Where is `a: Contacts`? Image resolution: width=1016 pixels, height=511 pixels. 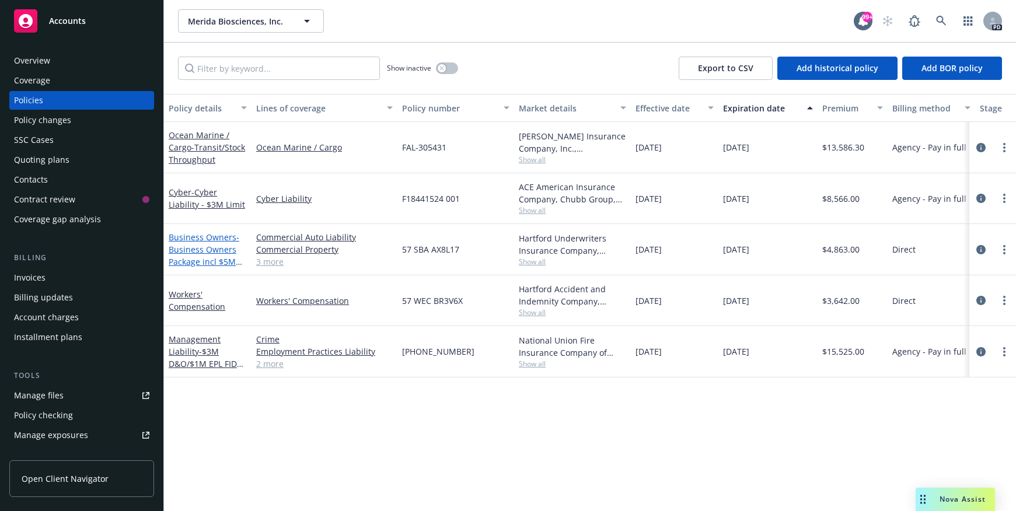 a: Contacts is located at coordinates (82, 180).